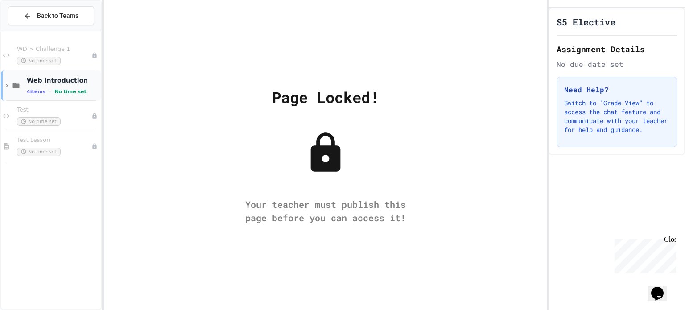 The image size is (685, 310). Describe the element at coordinates (54, 110) in the screenshot. I see `span: Test` at that location.